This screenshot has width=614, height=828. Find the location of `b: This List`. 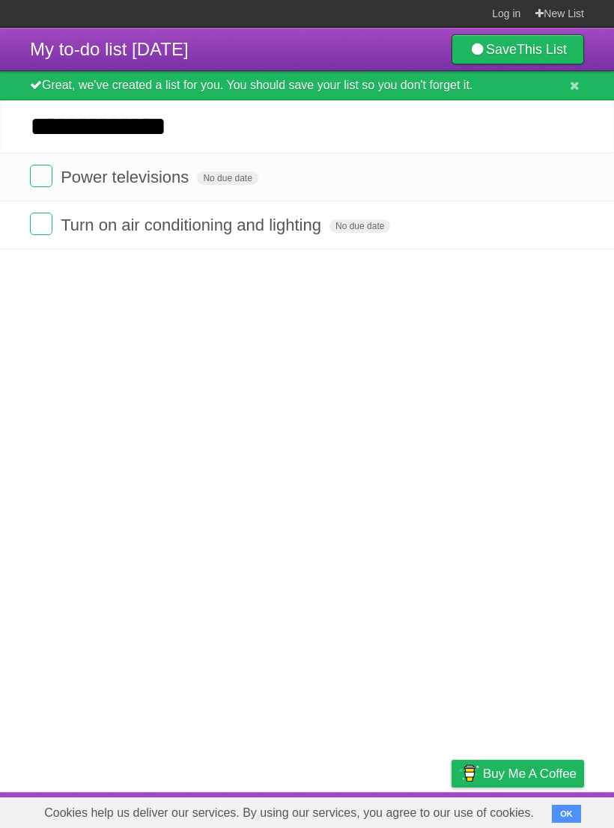

b: This List is located at coordinates (541, 49).